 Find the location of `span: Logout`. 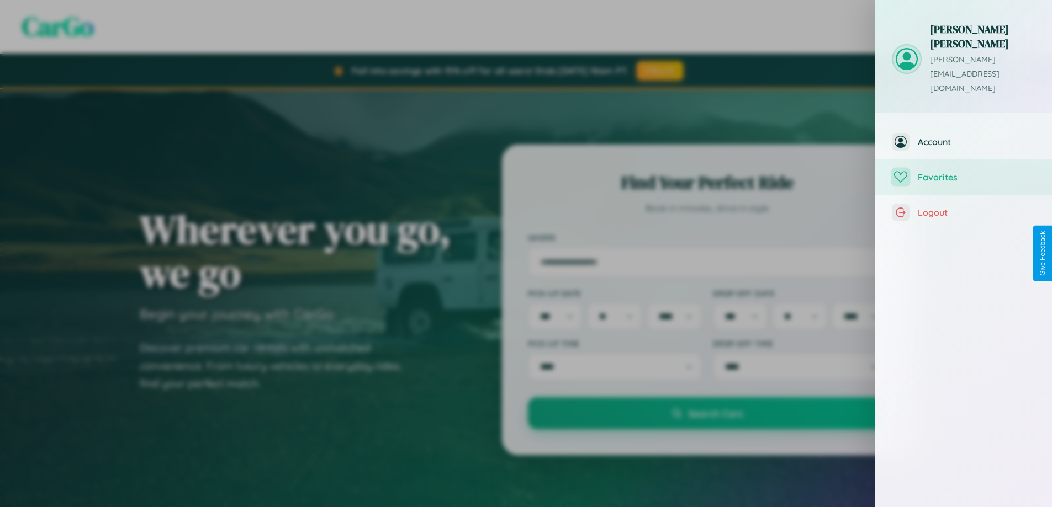

span: Logout is located at coordinates (976, 213).